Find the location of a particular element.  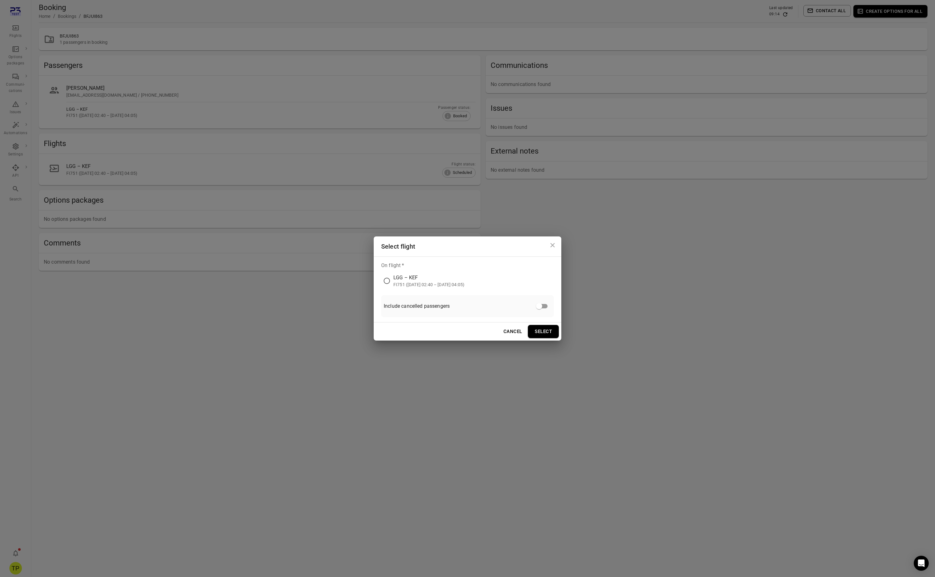

legend: On flight is located at coordinates (393, 265).